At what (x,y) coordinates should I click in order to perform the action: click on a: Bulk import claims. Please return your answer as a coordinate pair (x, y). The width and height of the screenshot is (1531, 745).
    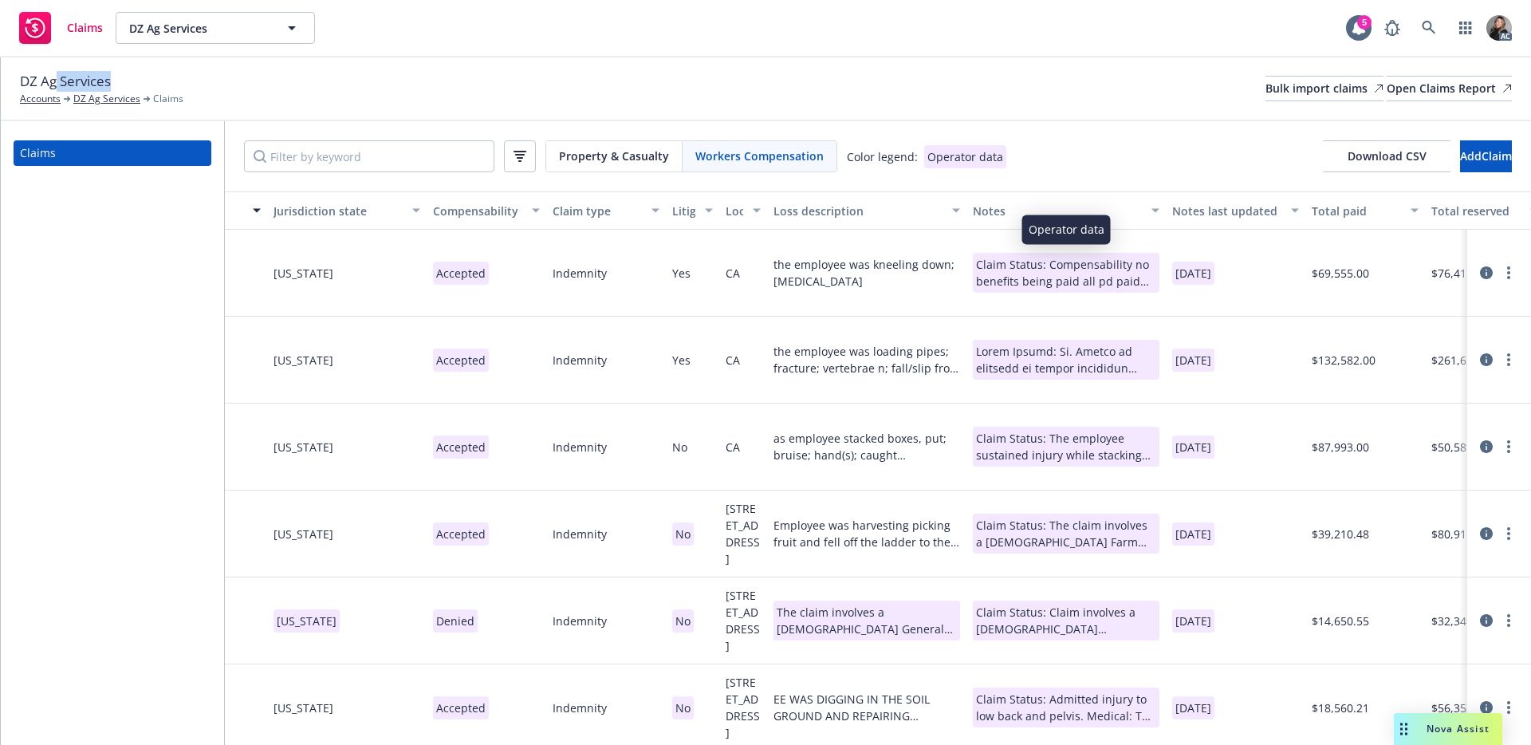
    Looking at the image, I should click on (1324, 89).